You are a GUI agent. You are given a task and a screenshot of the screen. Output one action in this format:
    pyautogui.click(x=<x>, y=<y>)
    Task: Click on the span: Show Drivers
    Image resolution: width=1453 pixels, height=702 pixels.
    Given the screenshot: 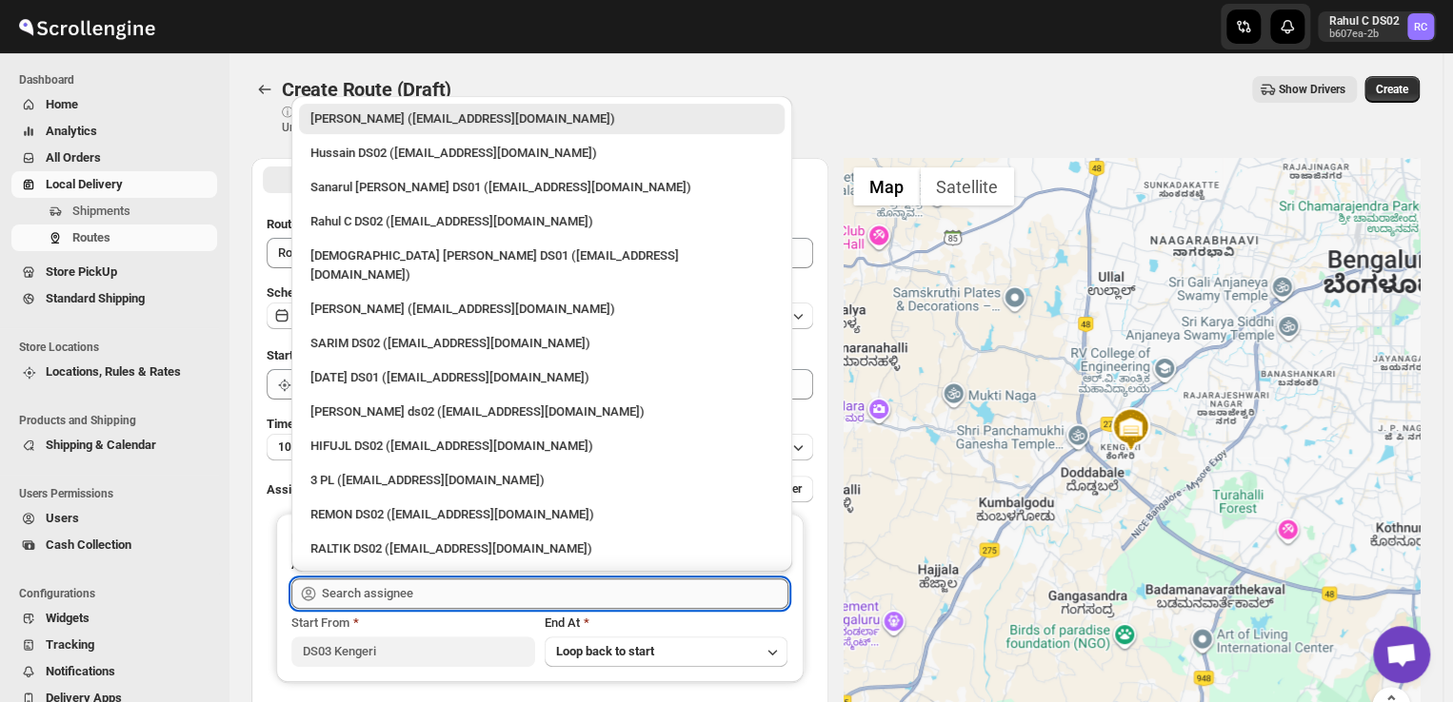 What is the action you would take?
    pyautogui.click(x=1312, y=89)
    